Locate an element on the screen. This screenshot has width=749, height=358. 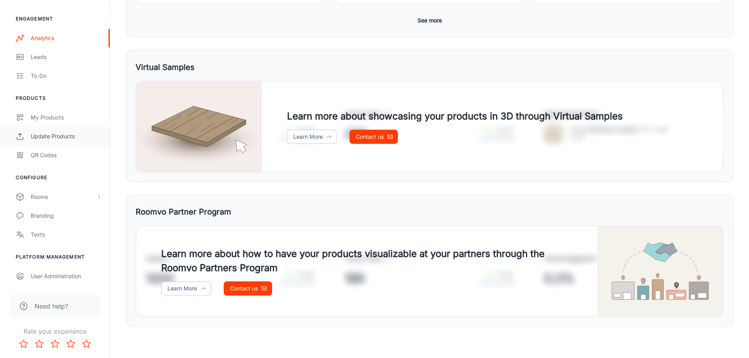
button: Rate 1 star is located at coordinates (24, 344).